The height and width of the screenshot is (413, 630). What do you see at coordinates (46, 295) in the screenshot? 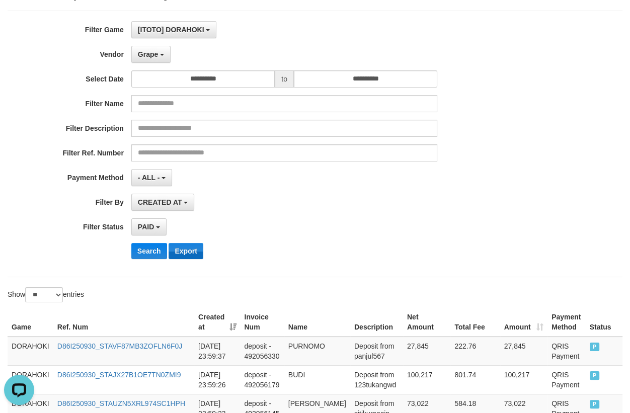
I see `label: Show entries` at bounding box center [46, 295].